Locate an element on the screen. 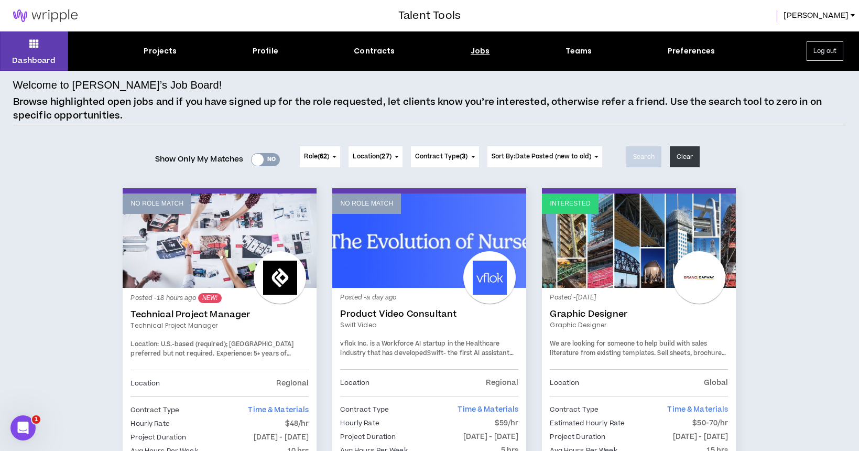  a: Swift is located at coordinates (435, 353).